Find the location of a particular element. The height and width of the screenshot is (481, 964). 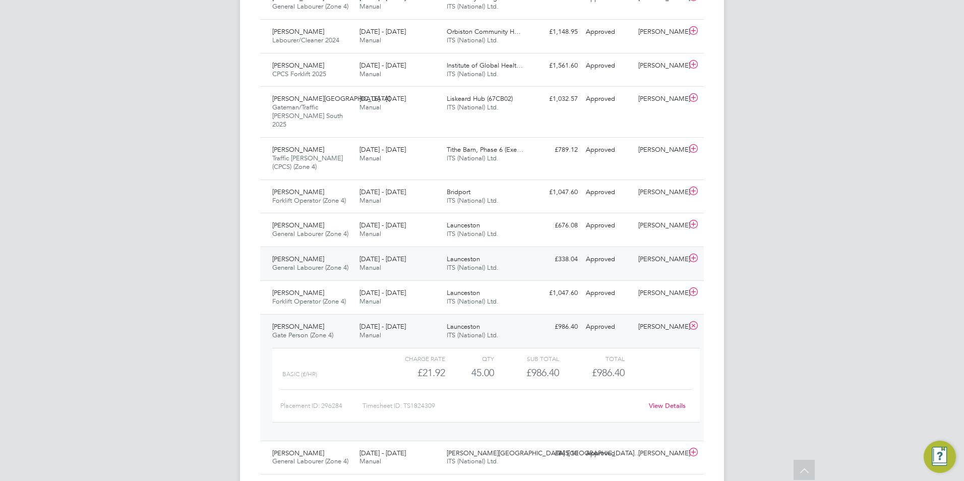

span: CPCS Forklift 2025 is located at coordinates (299, 74).